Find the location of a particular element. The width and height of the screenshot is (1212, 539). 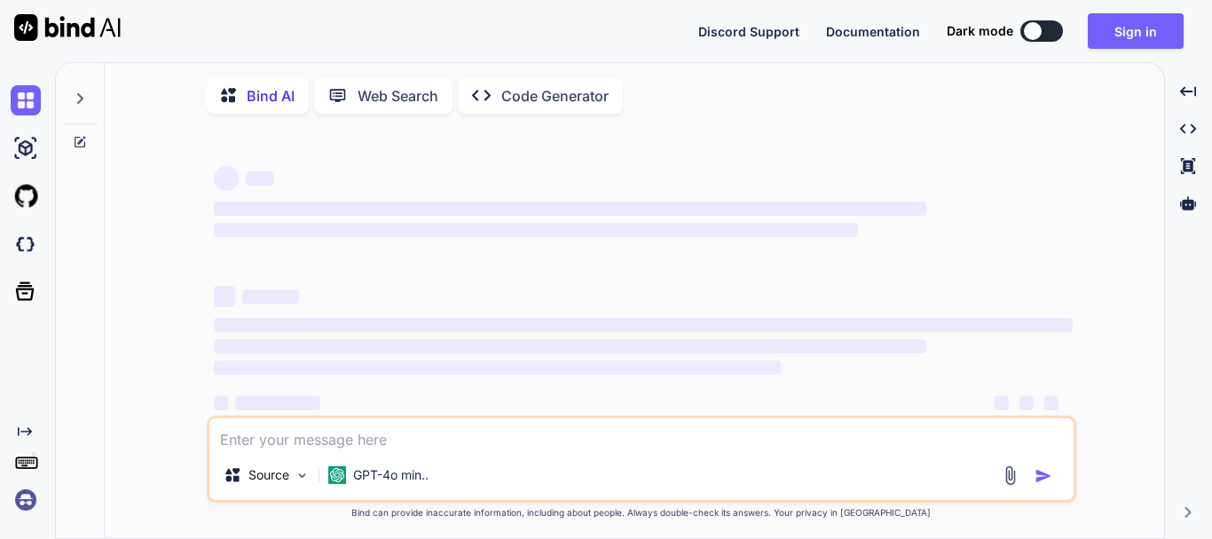

img: attachment is located at coordinates (1010, 475).